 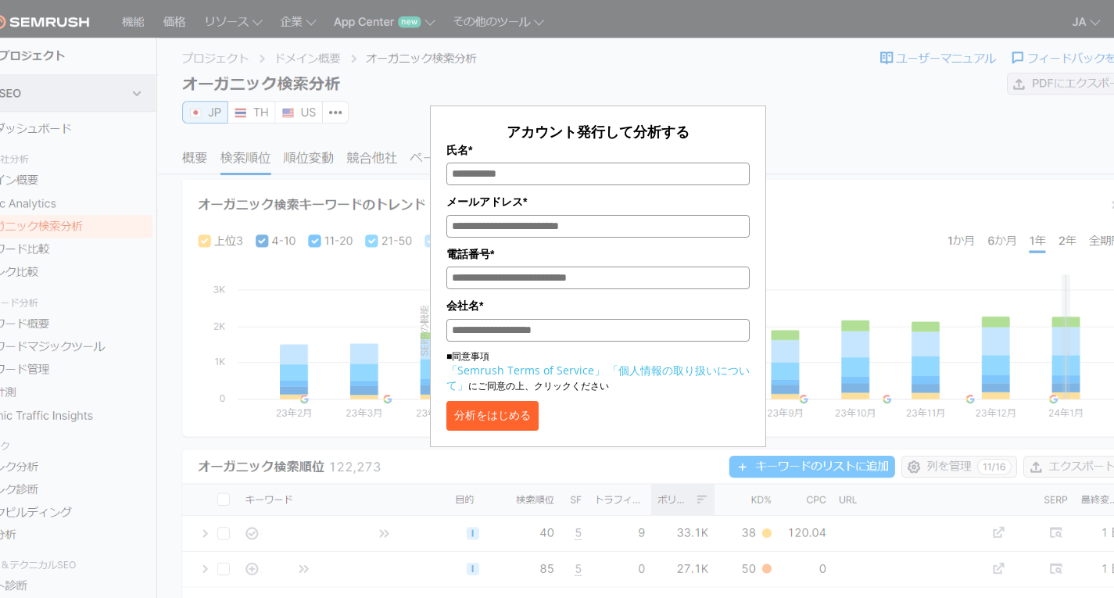 I want to click on a: 「Semrush Terms of Service」, so click(x=525, y=370).